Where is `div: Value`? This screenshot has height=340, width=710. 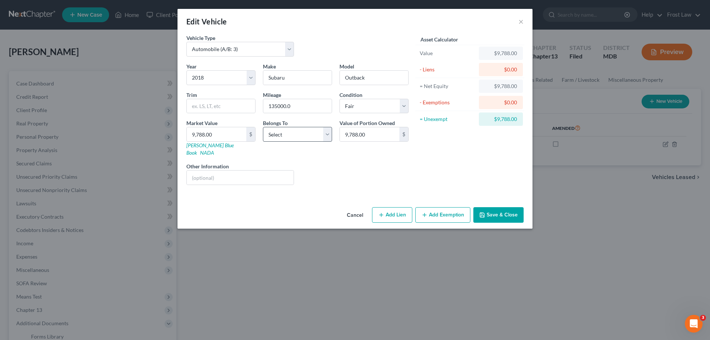
div: Value is located at coordinates (448, 53).